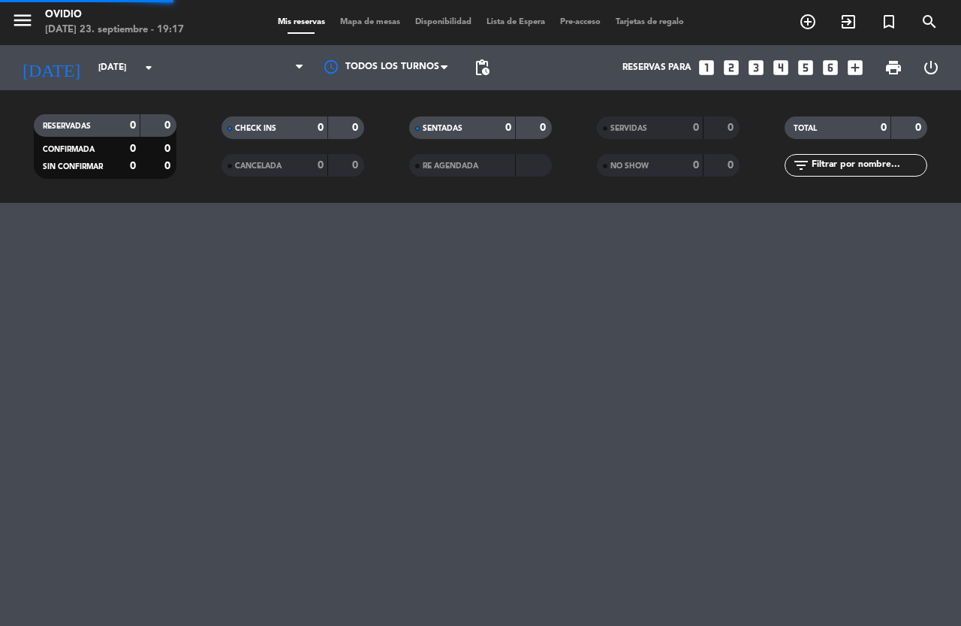 The image size is (961, 626). What do you see at coordinates (732, 68) in the screenshot?
I see `i: looks_two` at bounding box center [732, 68].